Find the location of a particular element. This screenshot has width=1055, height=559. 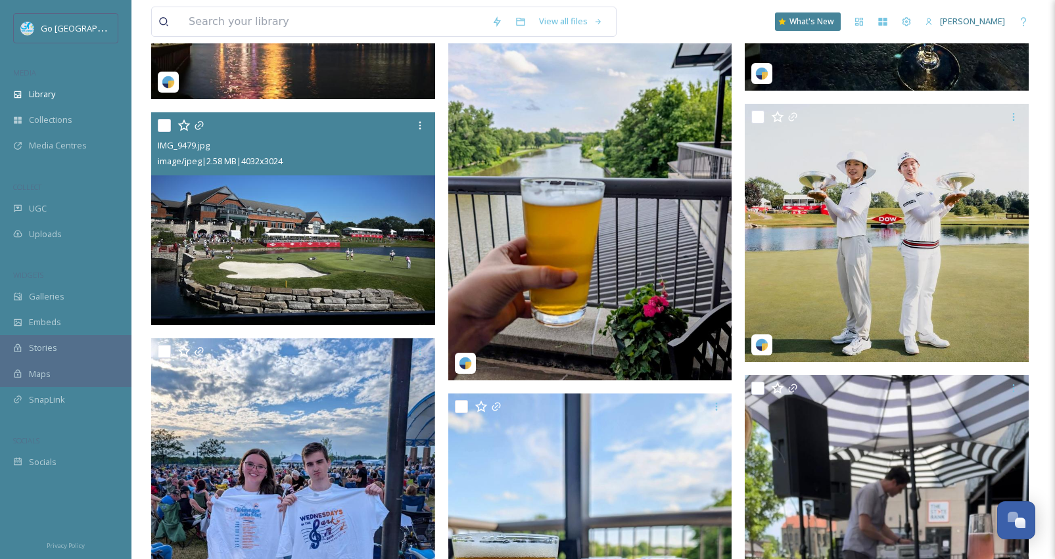

span: MEDIA is located at coordinates (24, 72).